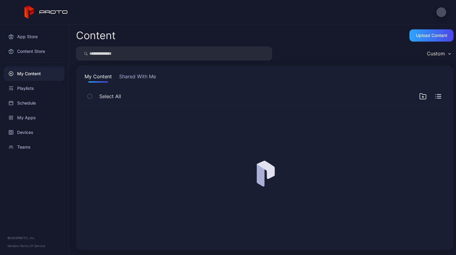  What do you see at coordinates (138, 78) in the screenshot?
I see `button: Shared With Me` at bounding box center [138, 78].